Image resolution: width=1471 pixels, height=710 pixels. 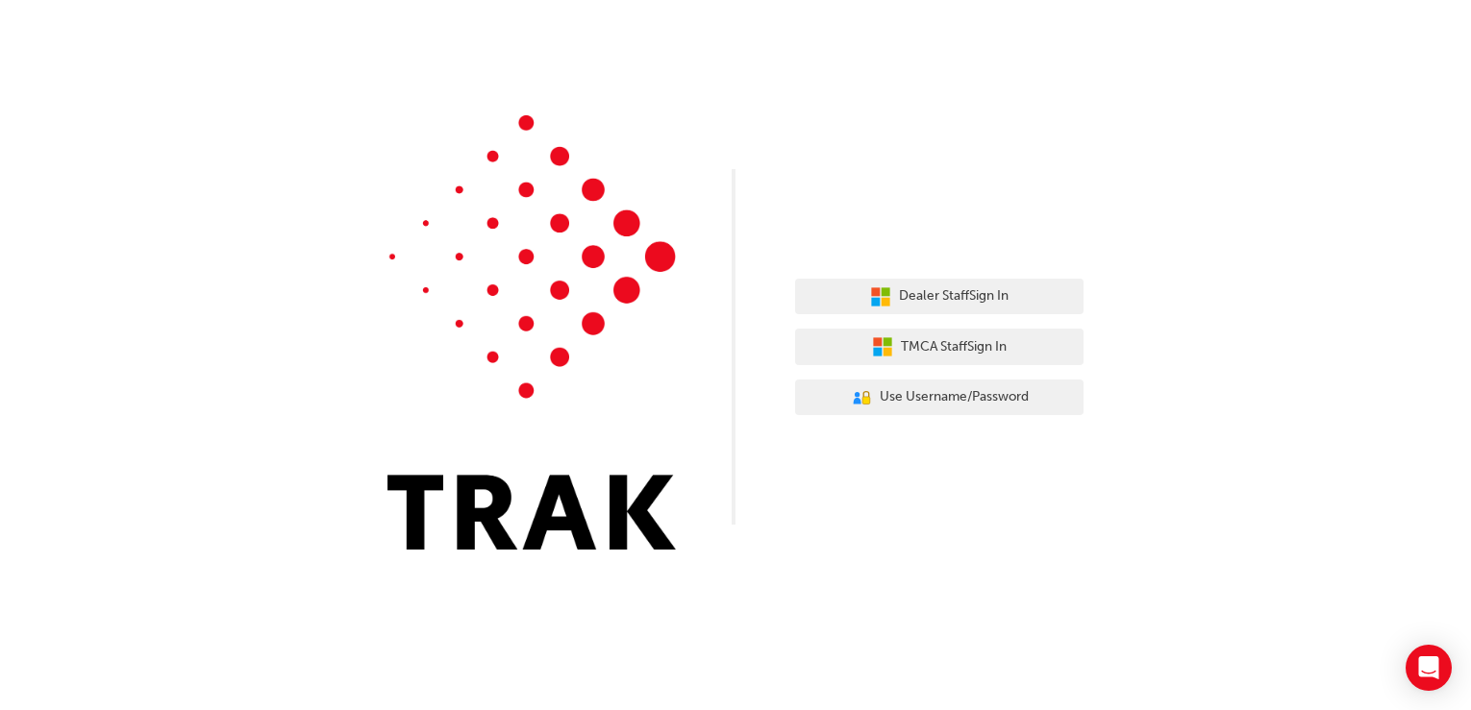 I want to click on span: TMCA Staff Sign In, so click(x=954, y=347).